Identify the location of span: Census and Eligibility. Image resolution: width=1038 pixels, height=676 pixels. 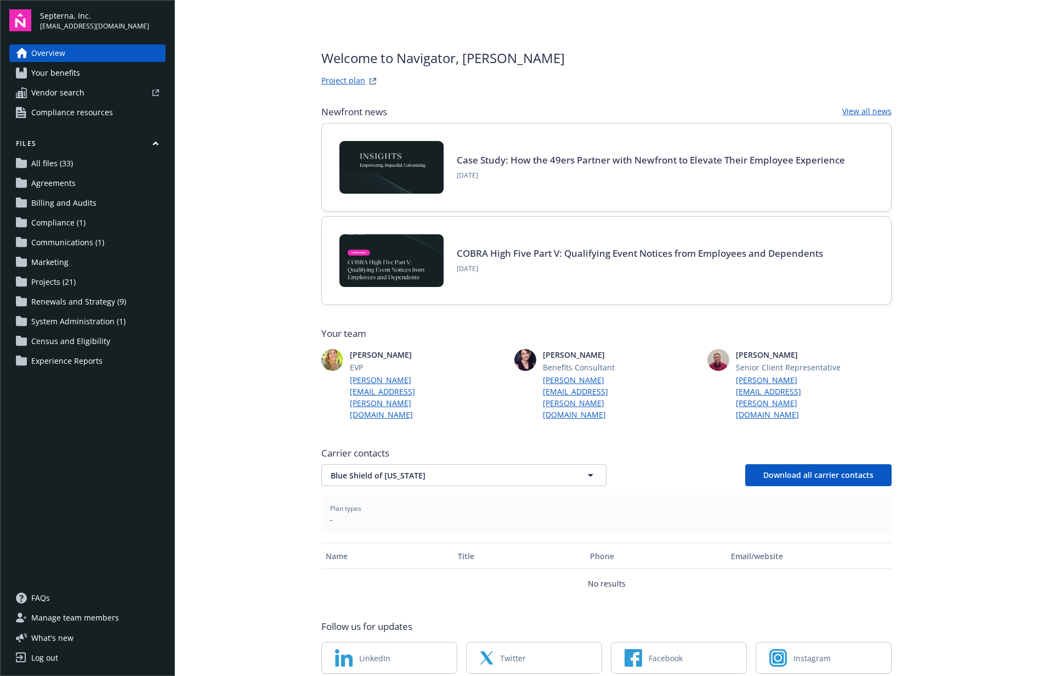
(71, 341).